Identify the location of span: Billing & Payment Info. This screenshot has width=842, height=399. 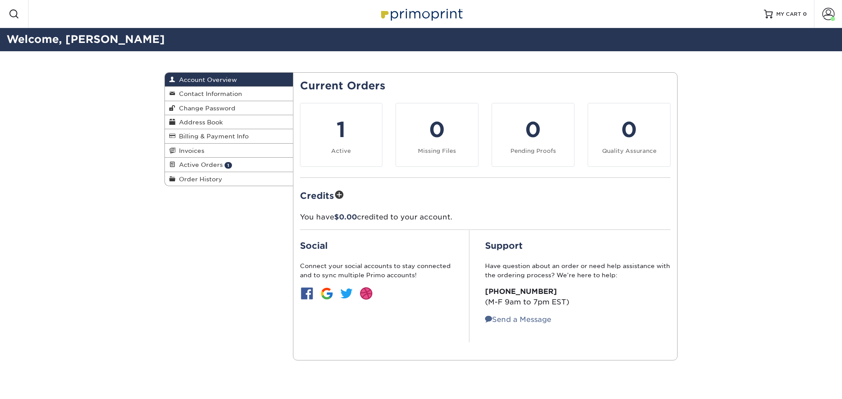
(212, 136).